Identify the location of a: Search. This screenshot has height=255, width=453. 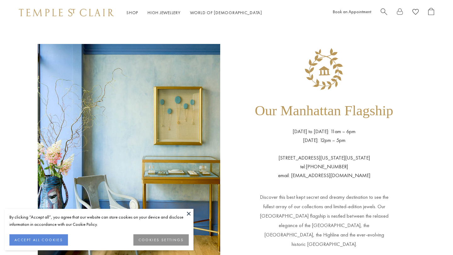
(383, 13).